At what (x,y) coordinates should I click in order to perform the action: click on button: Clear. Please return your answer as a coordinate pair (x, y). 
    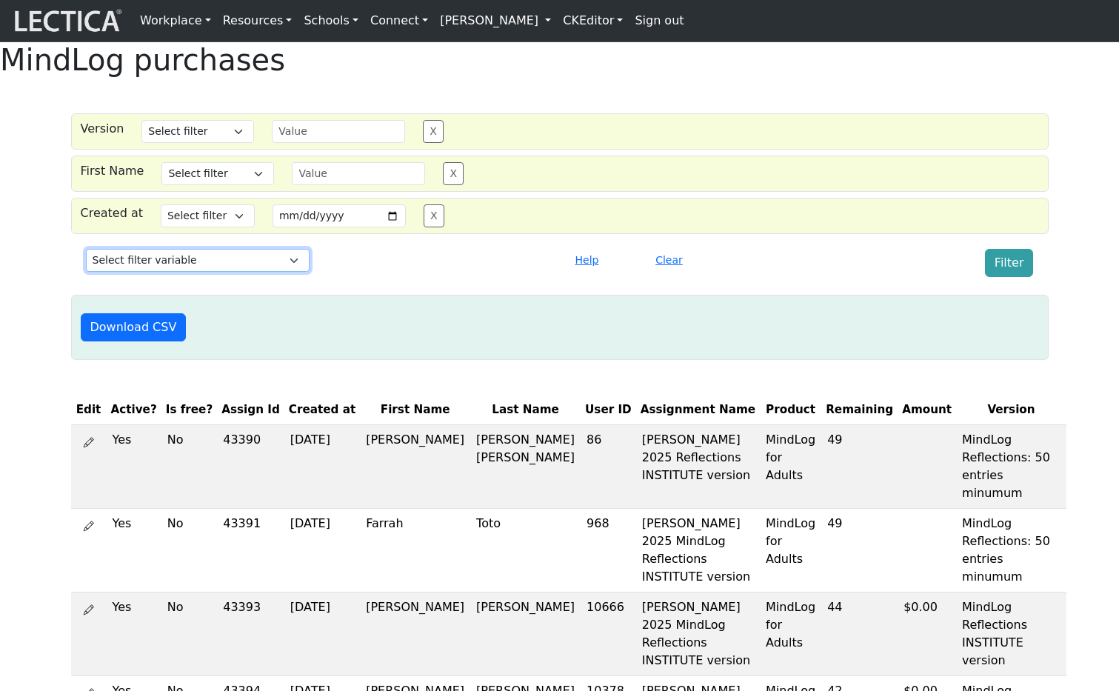
    Looking at the image, I should click on (669, 260).